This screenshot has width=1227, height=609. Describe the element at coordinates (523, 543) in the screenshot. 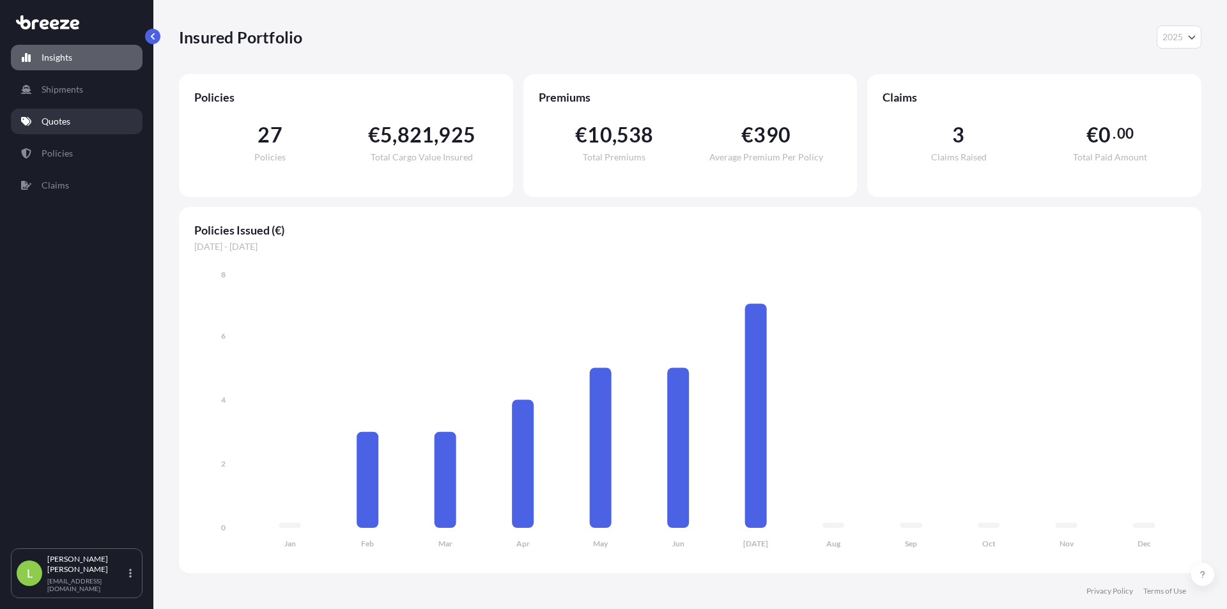

I see `tspan: Apr` at that location.